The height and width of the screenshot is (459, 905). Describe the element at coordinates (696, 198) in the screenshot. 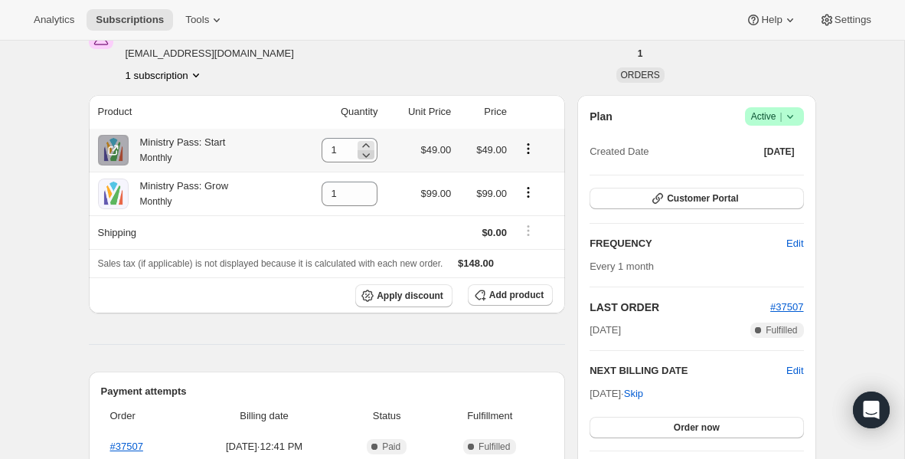

I see `button: Customer Portal` at that location.